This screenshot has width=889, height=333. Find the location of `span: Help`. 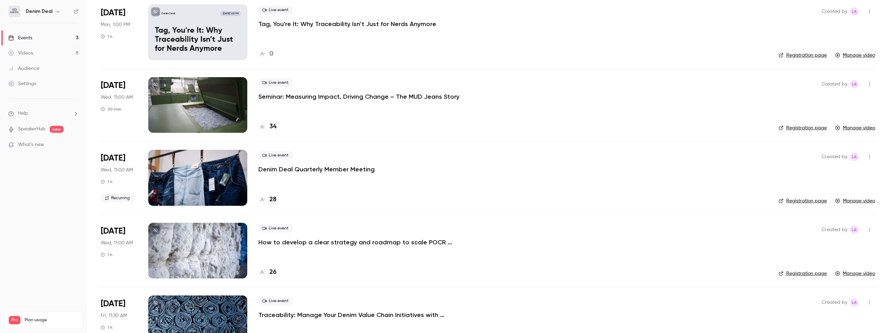

span: Help is located at coordinates (23, 113).